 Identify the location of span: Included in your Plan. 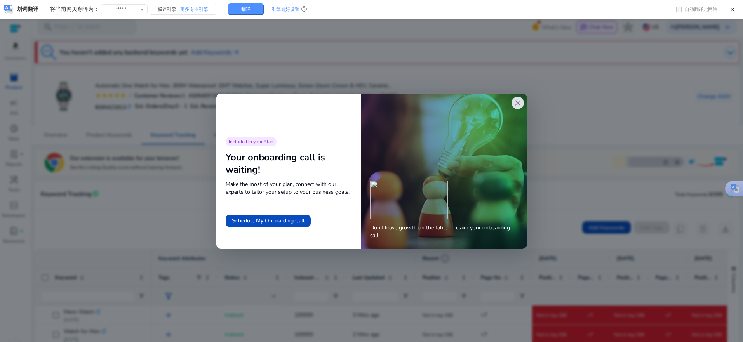
(251, 142).